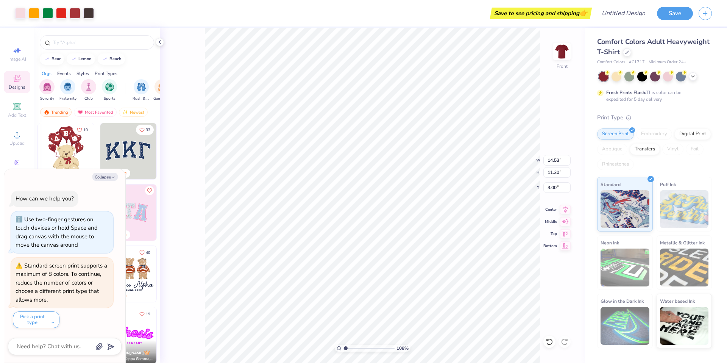  I want to click on div: filter for Rush & Bid, so click(141, 90).